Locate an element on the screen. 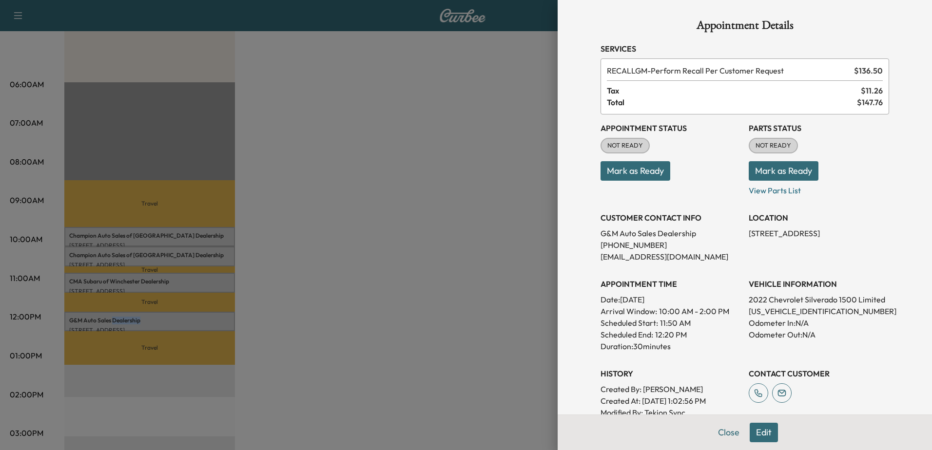 Image resolution: width=932 pixels, height=450 pixels. span: Tax is located at coordinates (734, 91).